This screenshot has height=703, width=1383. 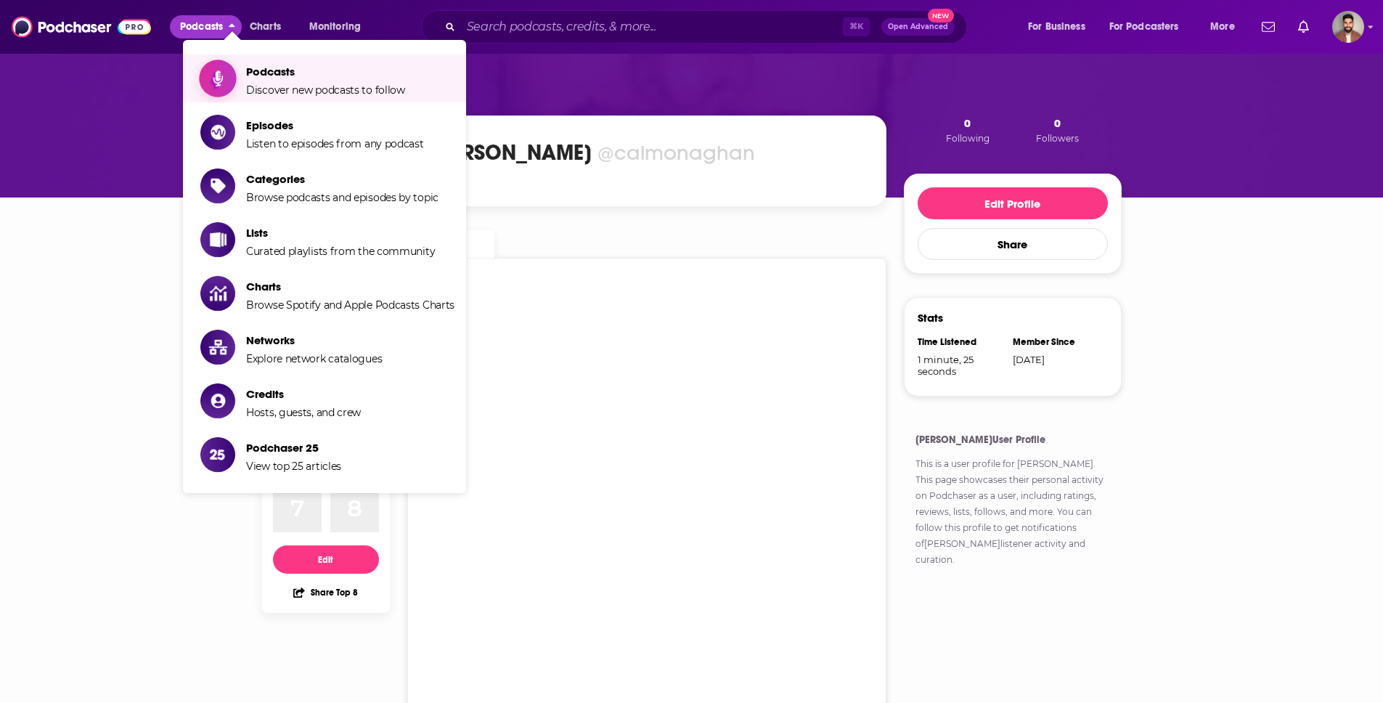 What do you see at coordinates (293, 447) in the screenshot?
I see `span: Podchaser 25` at bounding box center [293, 447].